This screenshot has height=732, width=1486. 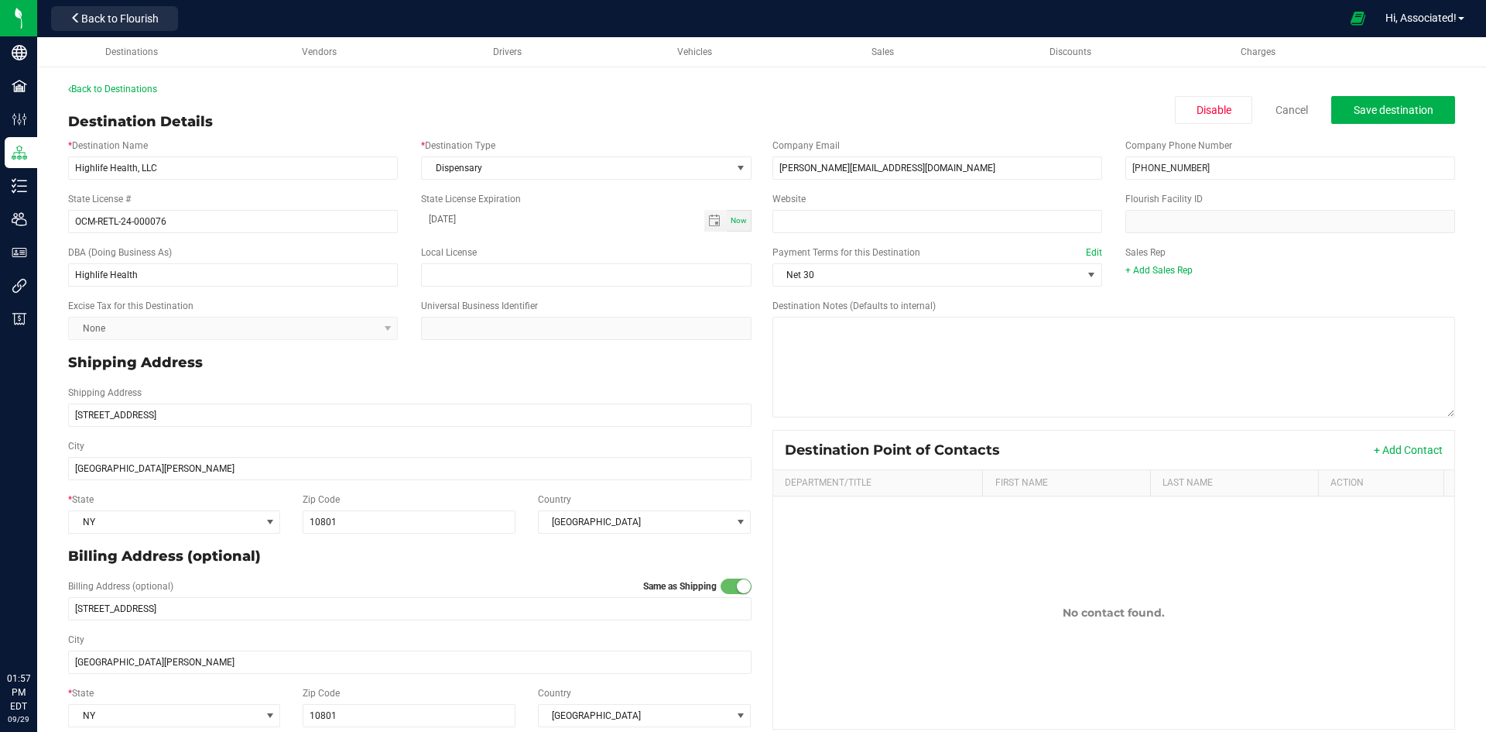 I want to click on label: Company Email, so click(x=806, y=146).